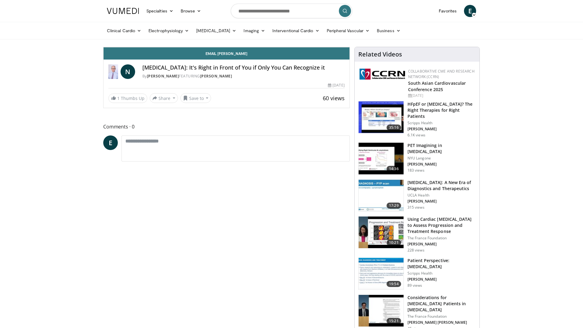 This screenshot has width=583, height=328. What do you see at coordinates (416, 207) in the screenshot?
I see `p: 315 views` at bounding box center [416, 207].